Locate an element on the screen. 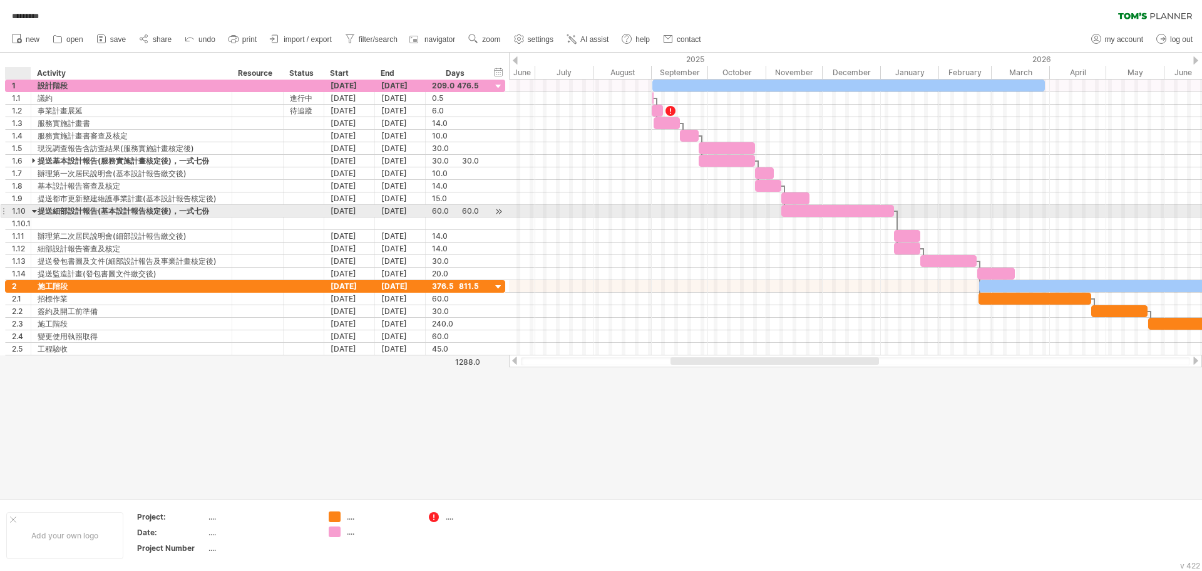 The width and height of the screenshot is (1202, 571). a: print is located at coordinates (243, 39).